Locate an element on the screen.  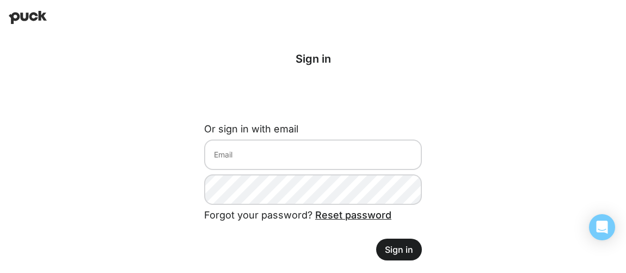
span: Forgot your password? is located at coordinates (298, 214).